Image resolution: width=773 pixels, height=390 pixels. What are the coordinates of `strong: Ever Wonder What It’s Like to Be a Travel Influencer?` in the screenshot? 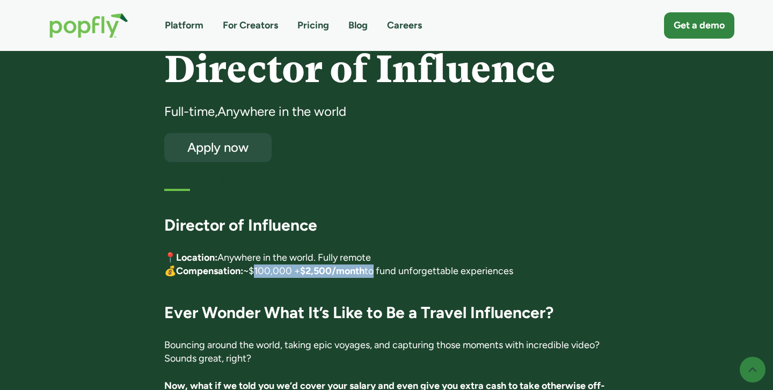 It's located at (359, 312).